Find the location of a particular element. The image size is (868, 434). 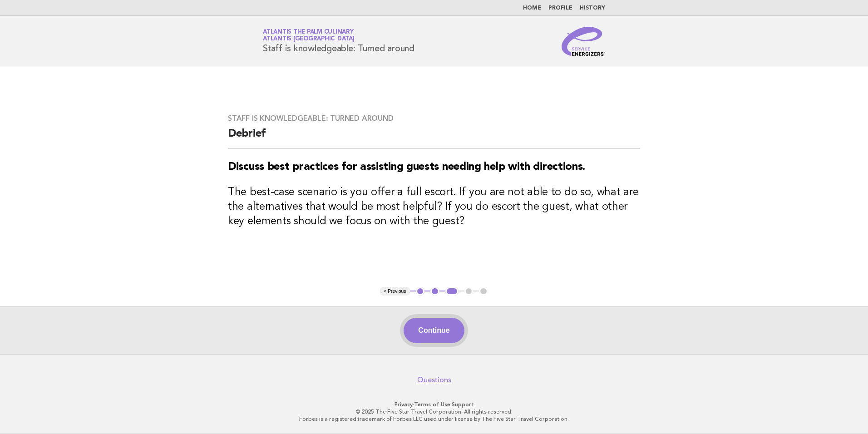

a: Home is located at coordinates (532, 8).